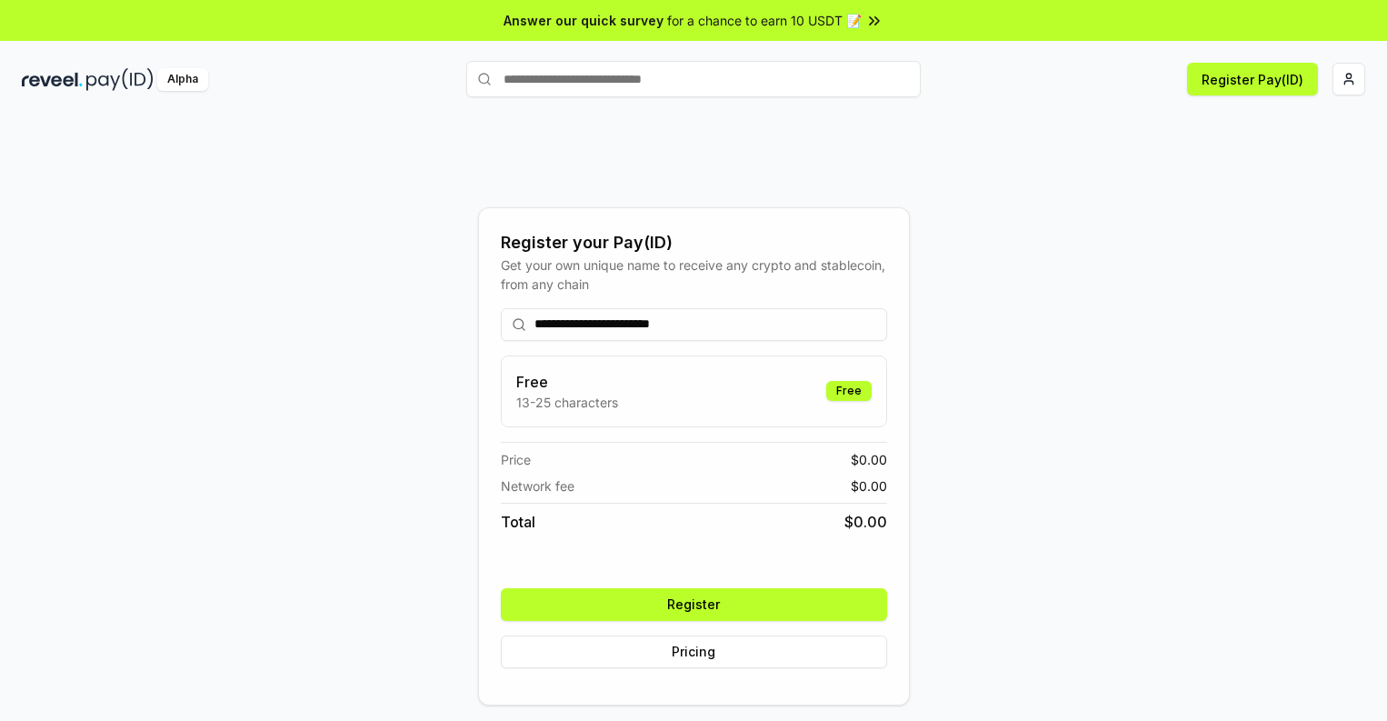  I want to click on span: Network fee, so click(537, 485).